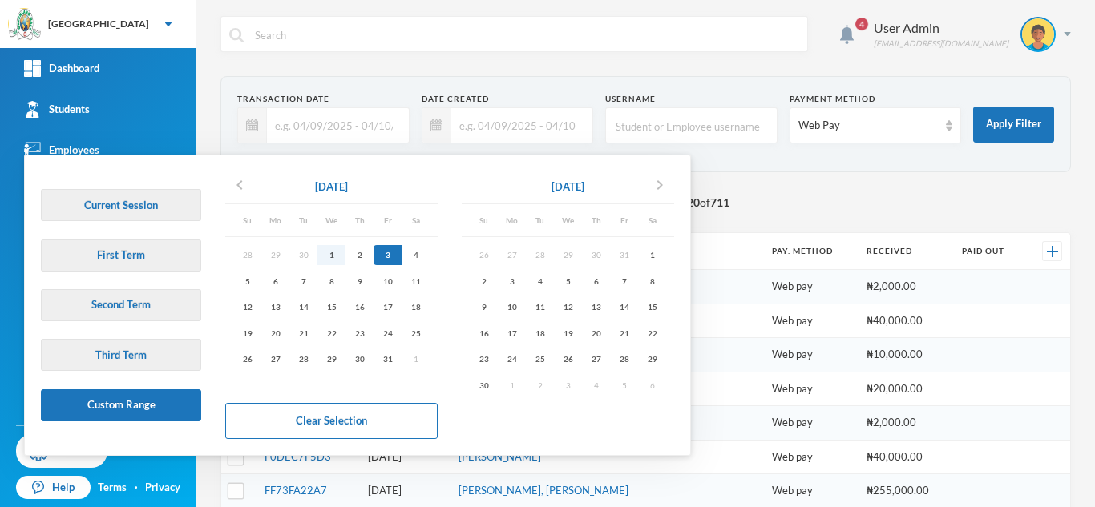  I want to click on input: Student or Employee username, so click(691, 126).